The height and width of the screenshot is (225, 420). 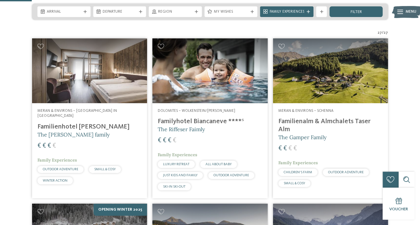 What do you see at coordinates (399, 209) in the screenshot?
I see `span: Voucher` at bounding box center [399, 209].